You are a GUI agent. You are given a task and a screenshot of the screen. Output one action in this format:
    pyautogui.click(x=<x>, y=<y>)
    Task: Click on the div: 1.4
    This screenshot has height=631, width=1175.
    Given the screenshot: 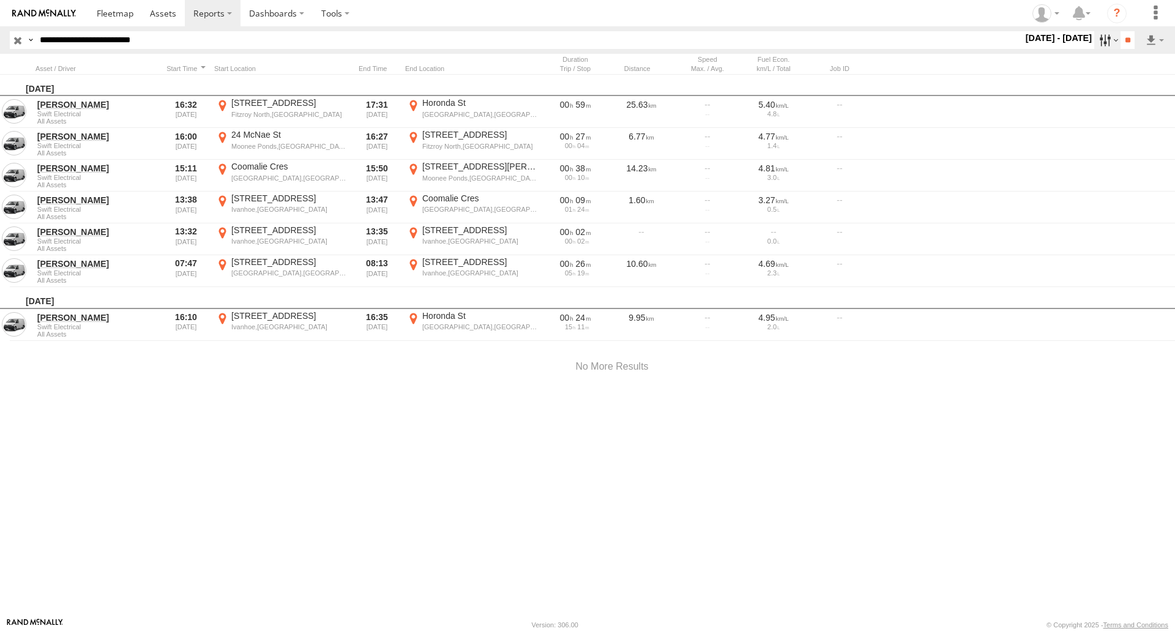 What is the action you would take?
    pyautogui.click(x=773, y=146)
    